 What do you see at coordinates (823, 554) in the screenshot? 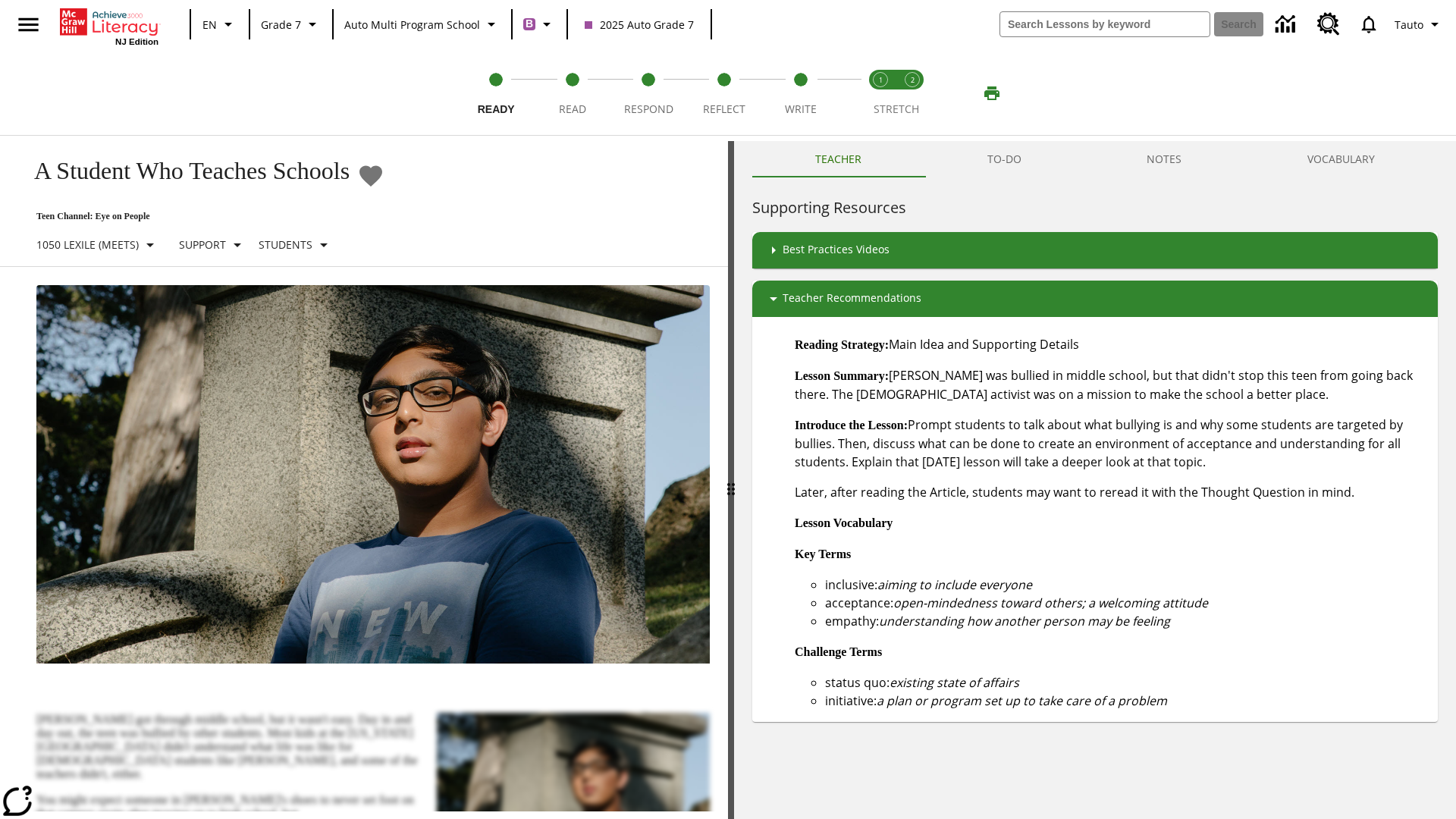
I see `strong: Key Terms` at bounding box center [823, 554].